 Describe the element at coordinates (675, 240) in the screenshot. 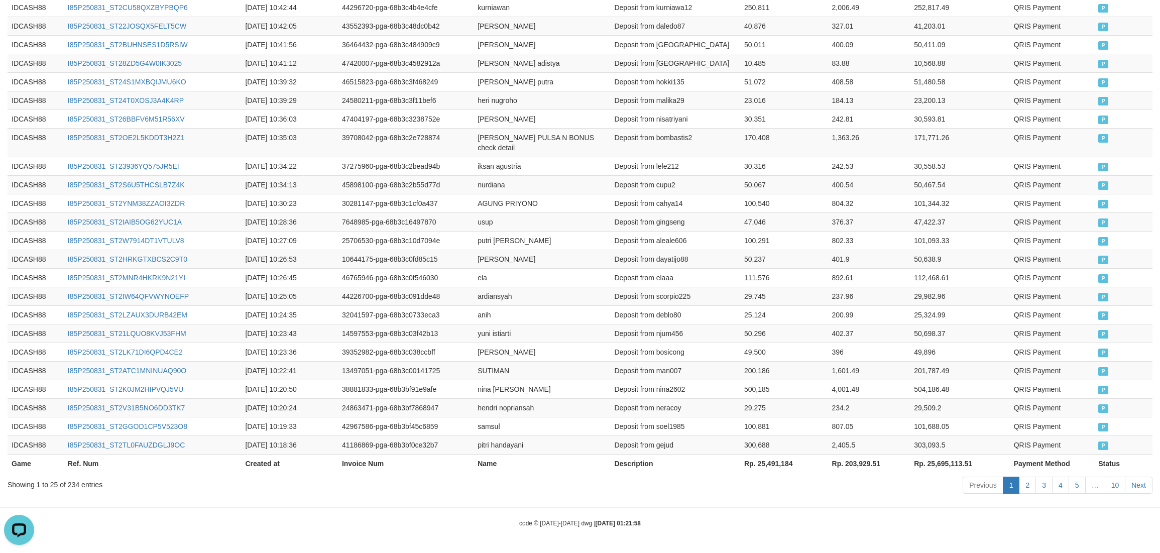

I see `td: Deposit from aleale606` at that location.